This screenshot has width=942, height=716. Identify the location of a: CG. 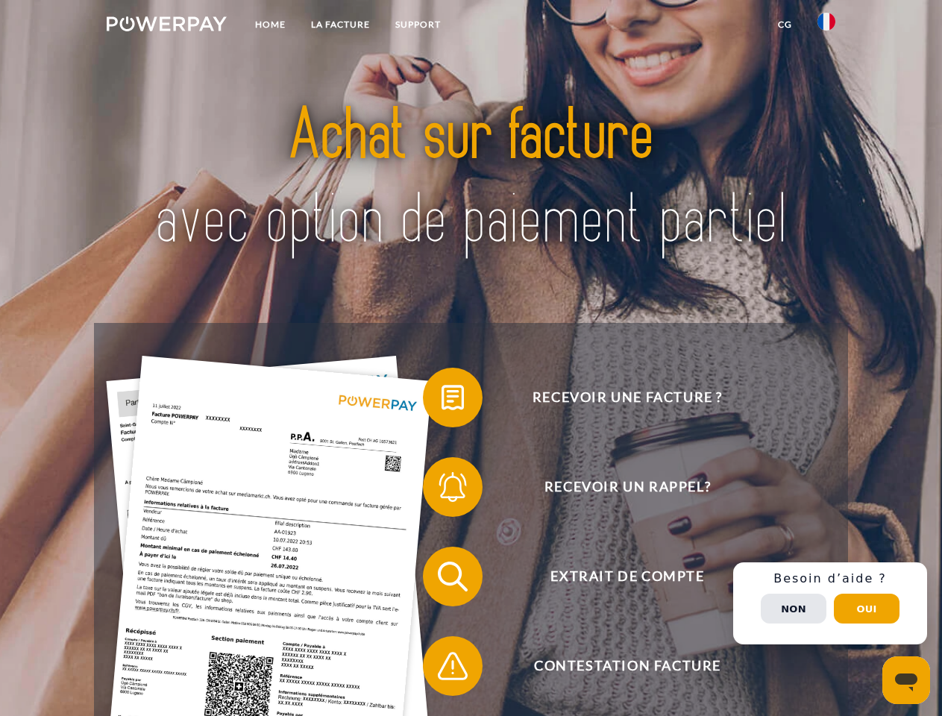
(785, 25).